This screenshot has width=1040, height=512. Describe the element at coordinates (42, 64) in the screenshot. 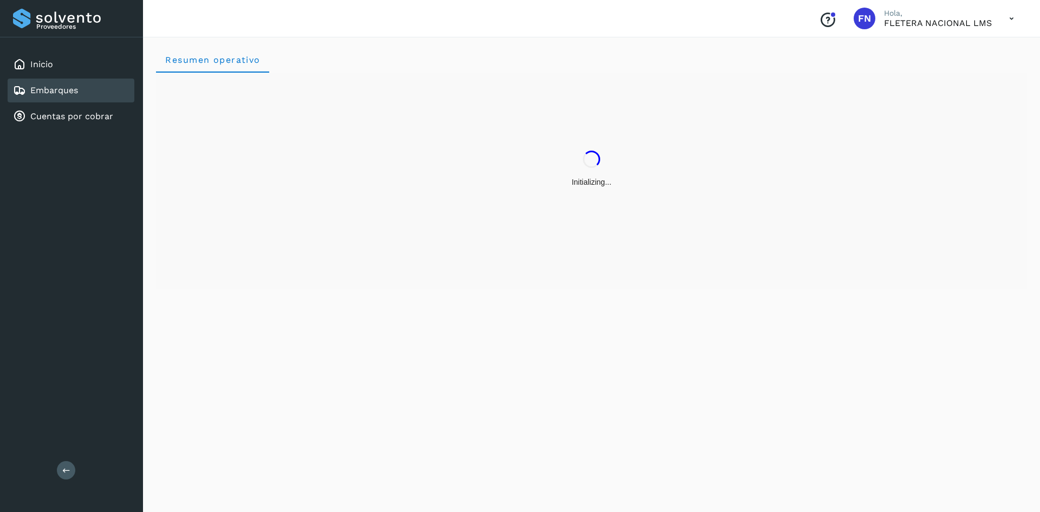

I see `a: Inicio` at that location.